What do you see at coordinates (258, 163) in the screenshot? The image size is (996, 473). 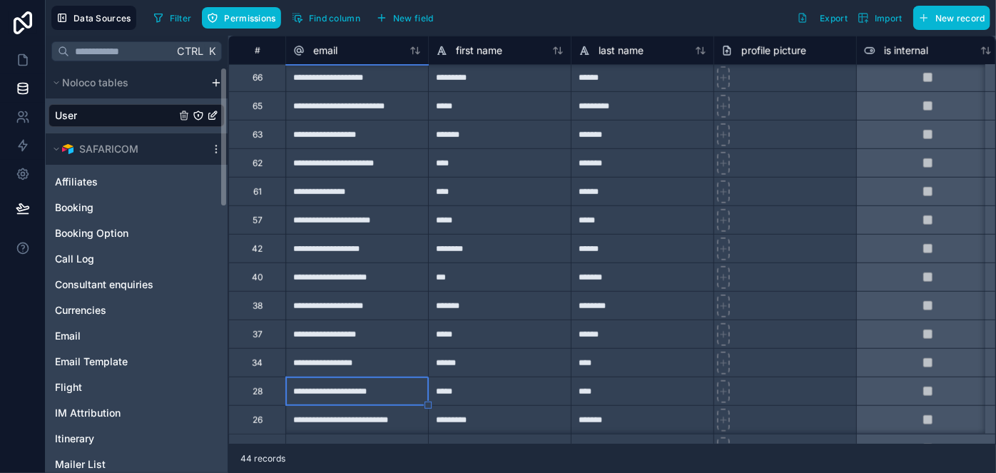 I see `div: 62` at bounding box center [258, 163].